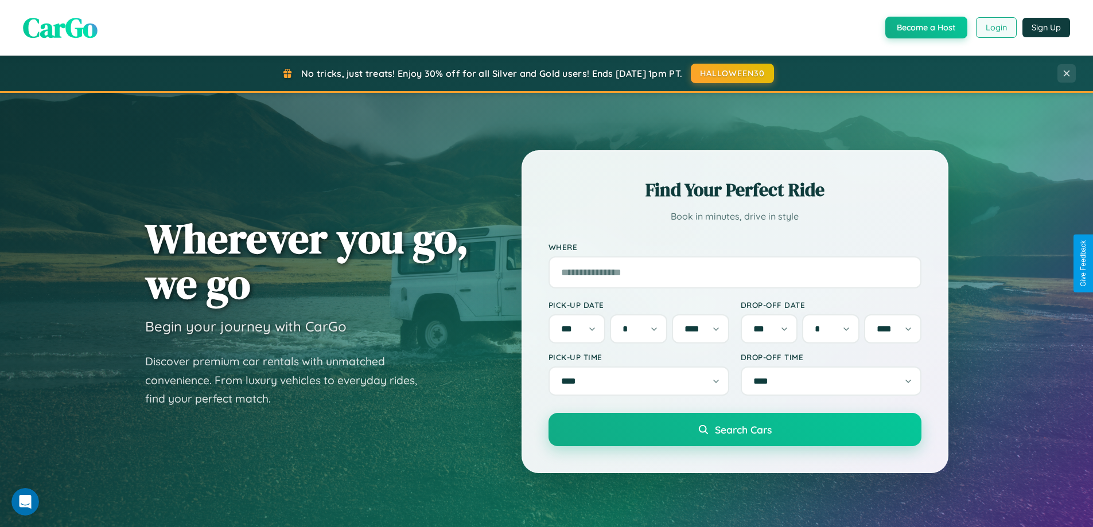 The height and width of the screenshot is (527, 1093). Describe the element at coordinates (743, 430) in the screenshot. I see `span: Search Cars` at that location.